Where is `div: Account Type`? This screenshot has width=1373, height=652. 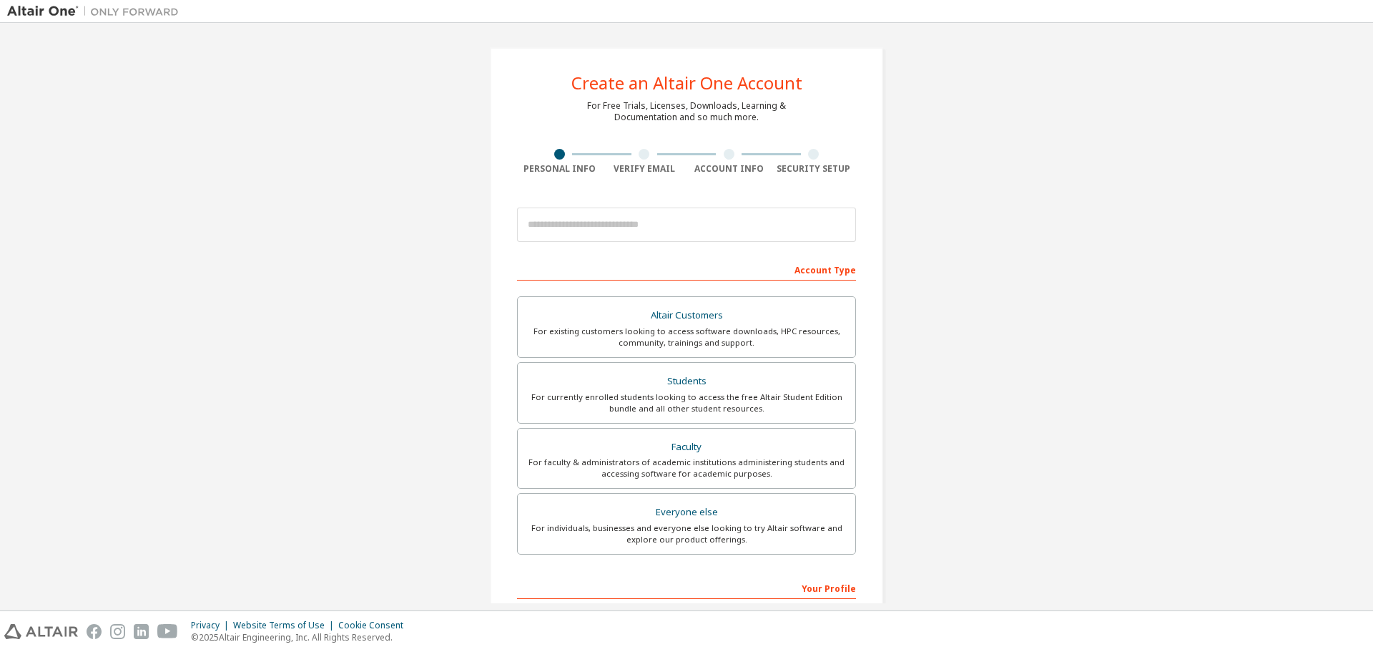 div: Account Type is located at coordinates (687, 269).